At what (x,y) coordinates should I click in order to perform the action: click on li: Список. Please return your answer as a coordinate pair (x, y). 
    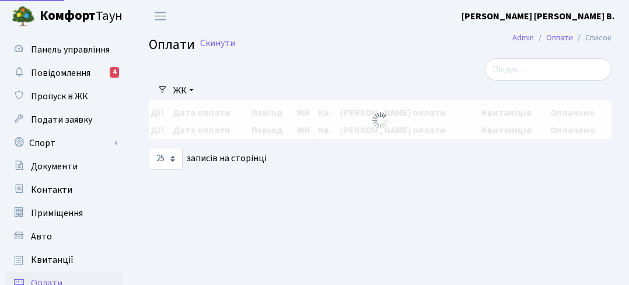
    Looking at the image, I should click on (592, 38).